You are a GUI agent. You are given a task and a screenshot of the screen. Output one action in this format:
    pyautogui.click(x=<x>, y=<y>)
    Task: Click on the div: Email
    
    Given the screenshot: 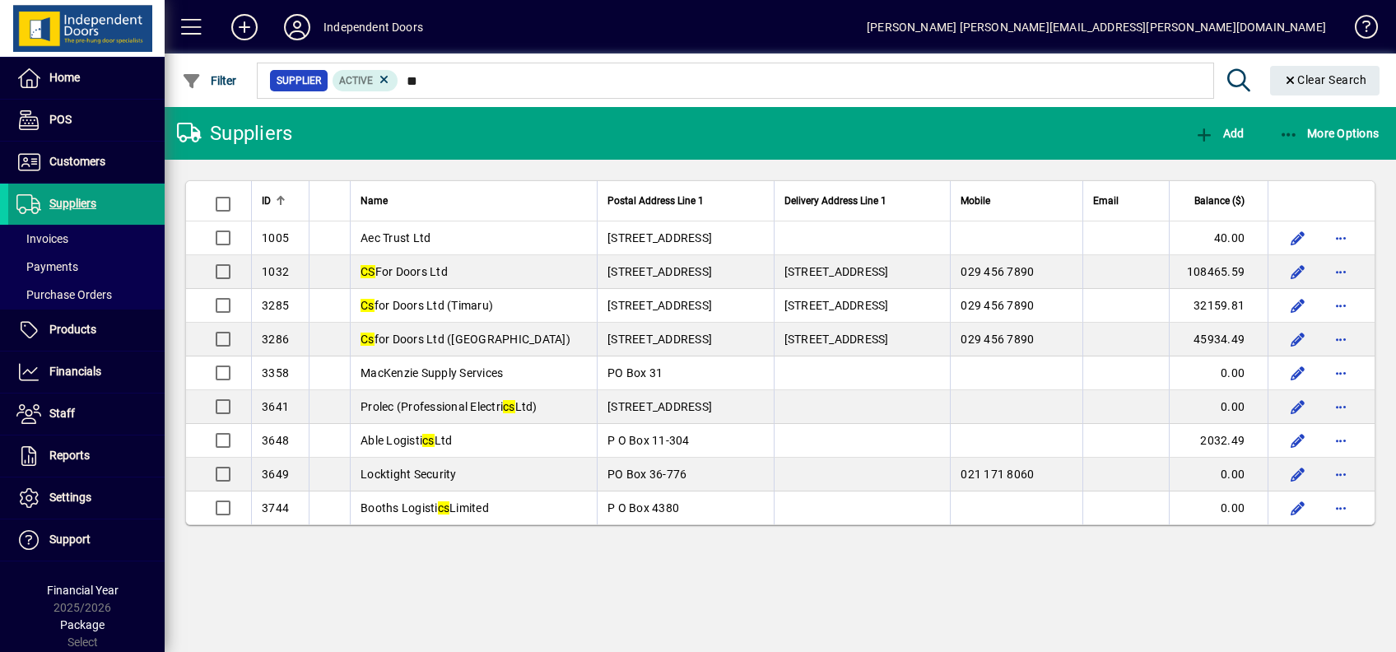 What is the action you would take?
    pyautogui.click(x=1126, y=201)
    